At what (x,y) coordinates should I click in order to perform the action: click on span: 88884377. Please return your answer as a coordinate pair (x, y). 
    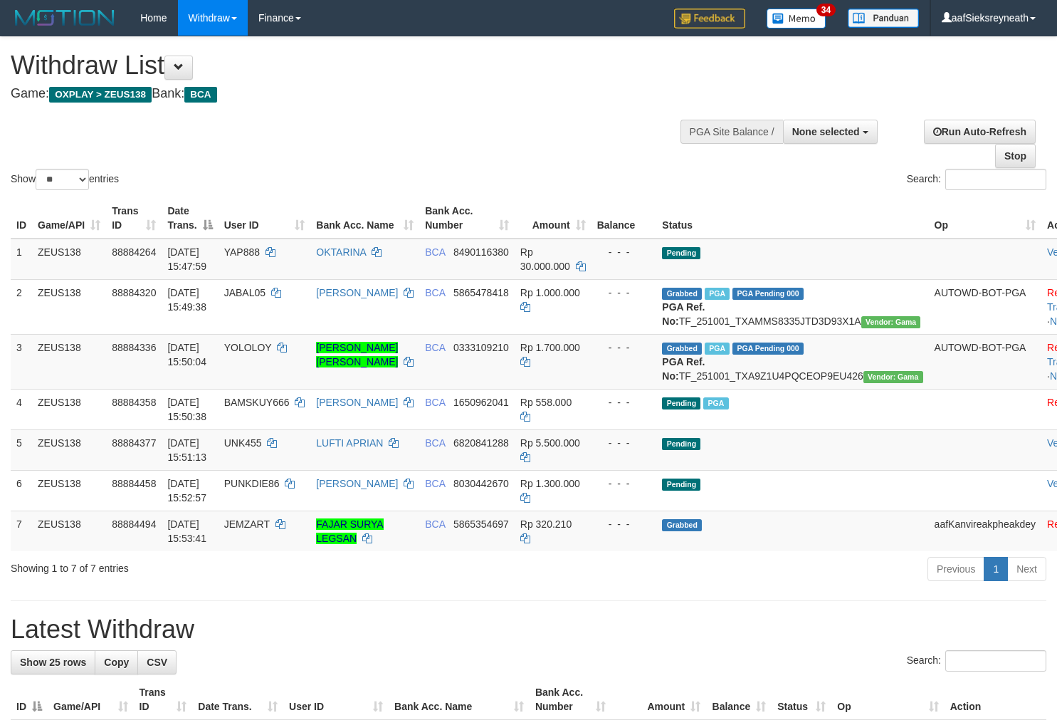
    Looking at the image, I should click on (134, 443).